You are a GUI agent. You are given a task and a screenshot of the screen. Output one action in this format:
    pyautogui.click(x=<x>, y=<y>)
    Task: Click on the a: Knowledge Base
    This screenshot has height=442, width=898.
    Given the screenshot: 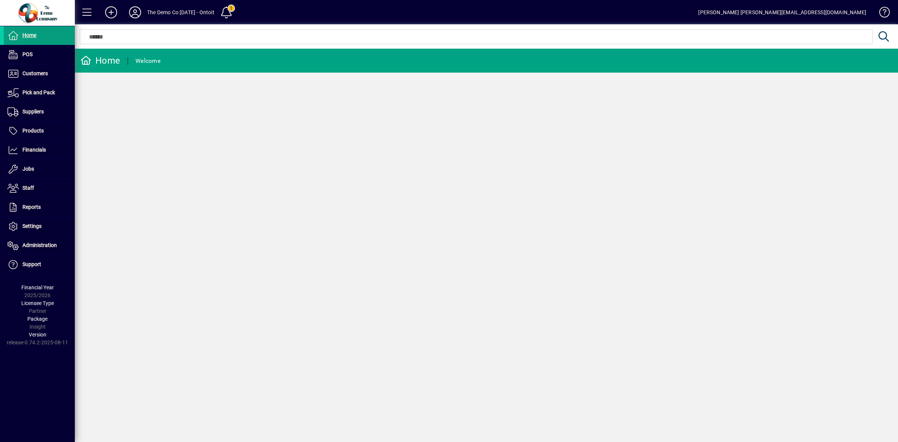 What is the action you would take?
    pyautogui.click(x=881, y=13)
    